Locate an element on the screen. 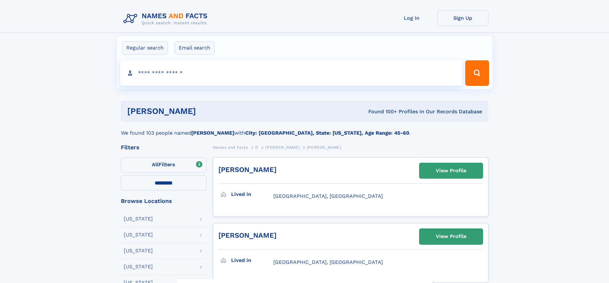 The image size is (609, 283). div: Found 100+ Profiles In Our Records Database is located at coordinates (382, 112).